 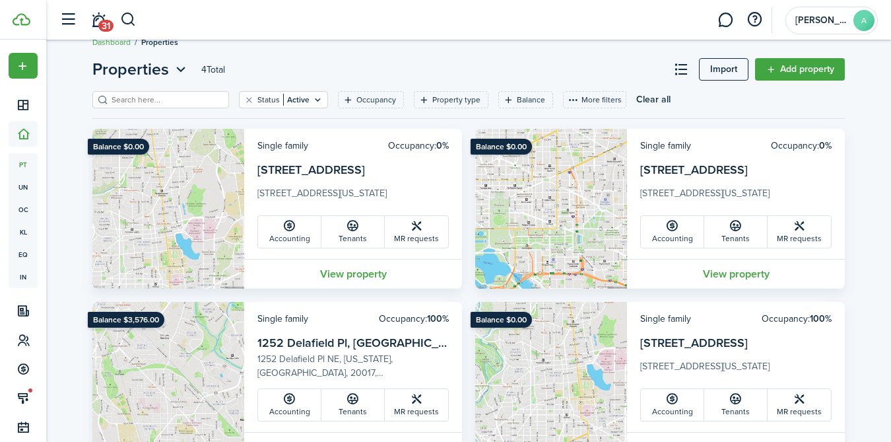 What do you see at coordinates (128, 20) in the screenshot?
I see `button: Search` at bounding box center [128, 20].